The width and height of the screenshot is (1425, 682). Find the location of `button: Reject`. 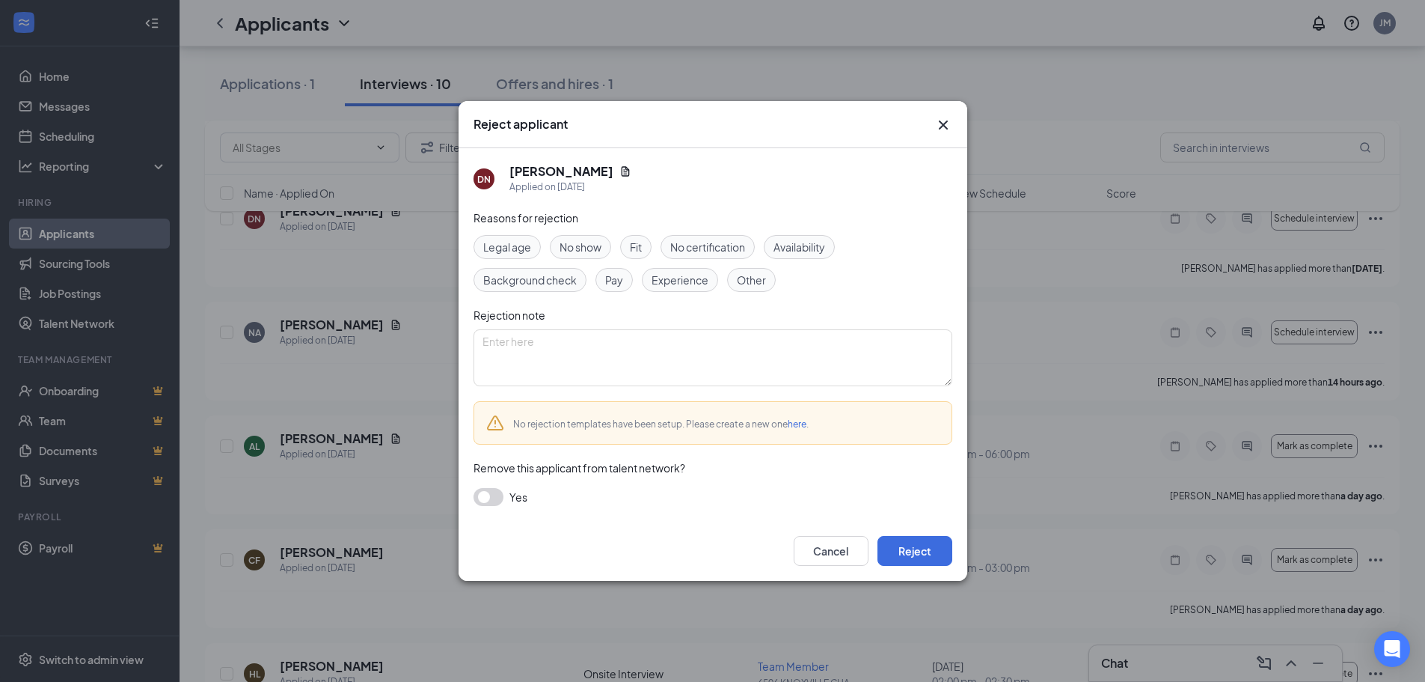

button: Reject is located at coordinates (915, 551).